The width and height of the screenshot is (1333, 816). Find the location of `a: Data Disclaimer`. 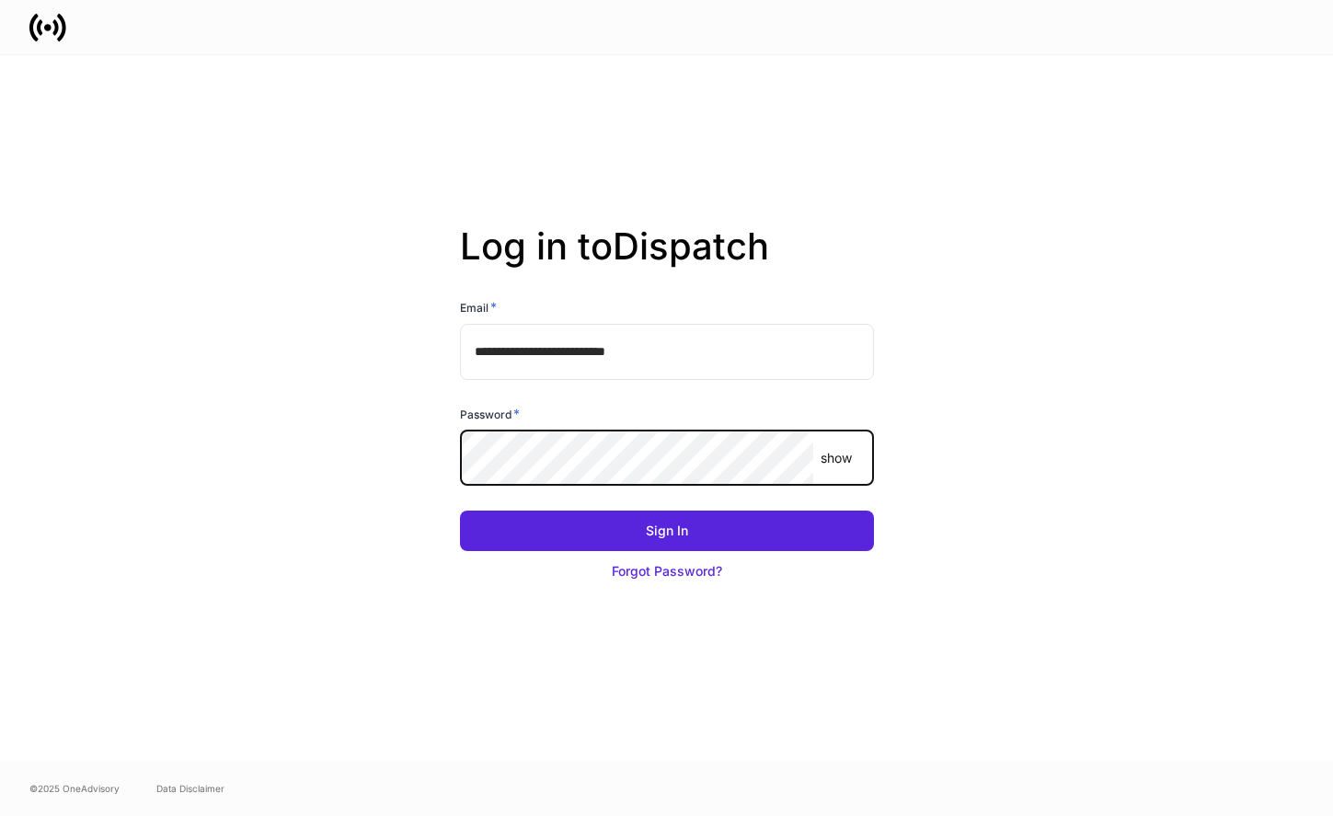

a: Data Disclaimer is located at coordinates (190, 788).